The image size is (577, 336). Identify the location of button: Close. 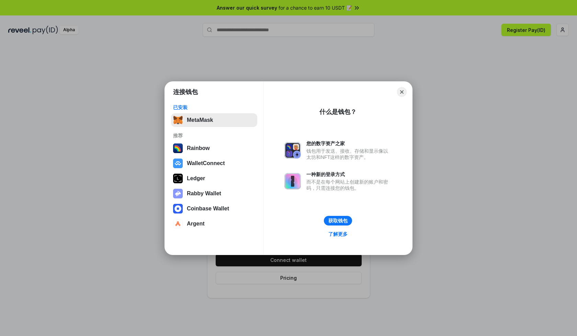
(402, 92).